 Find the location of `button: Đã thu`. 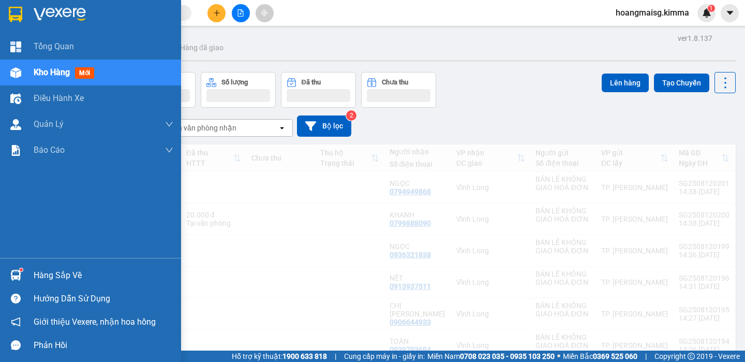

button: Đã thu is located at coordinates (318, 90).